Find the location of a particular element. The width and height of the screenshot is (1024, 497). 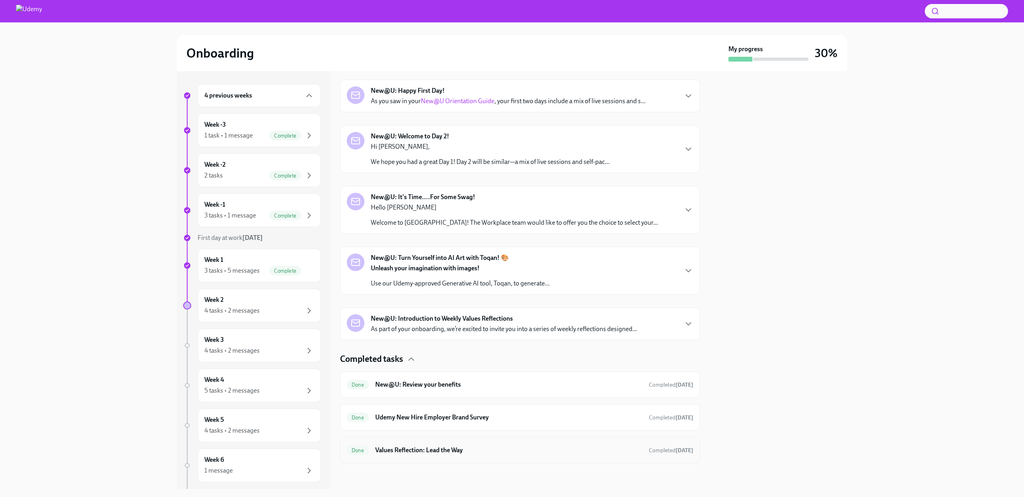

div: 1 message is located at coordinates (218, 471).